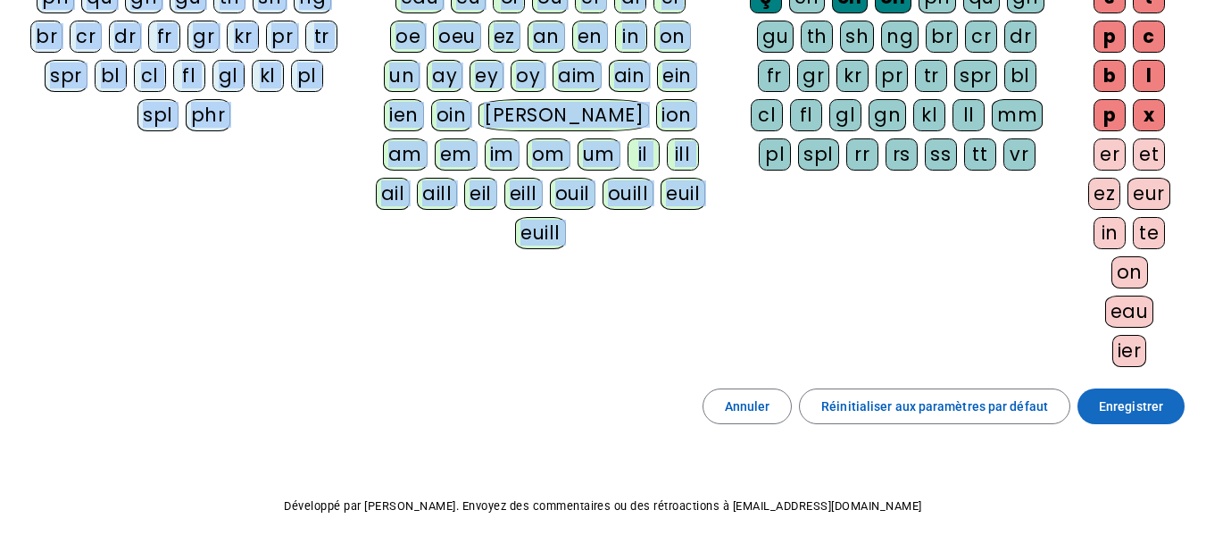 The height and width of the screenshot is (535, 1206). Describe the element at coordinates (817, 37) in the screenshot. I see `div: th` at that location.